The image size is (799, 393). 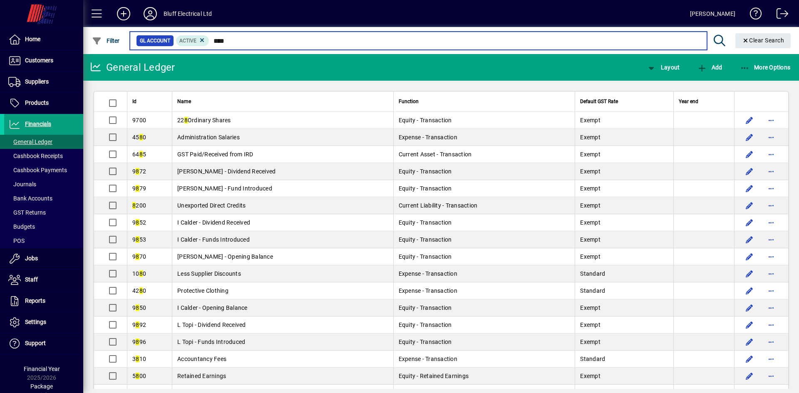 I want to click on a: Cashbook Receipts, so click(x=44, y=156).